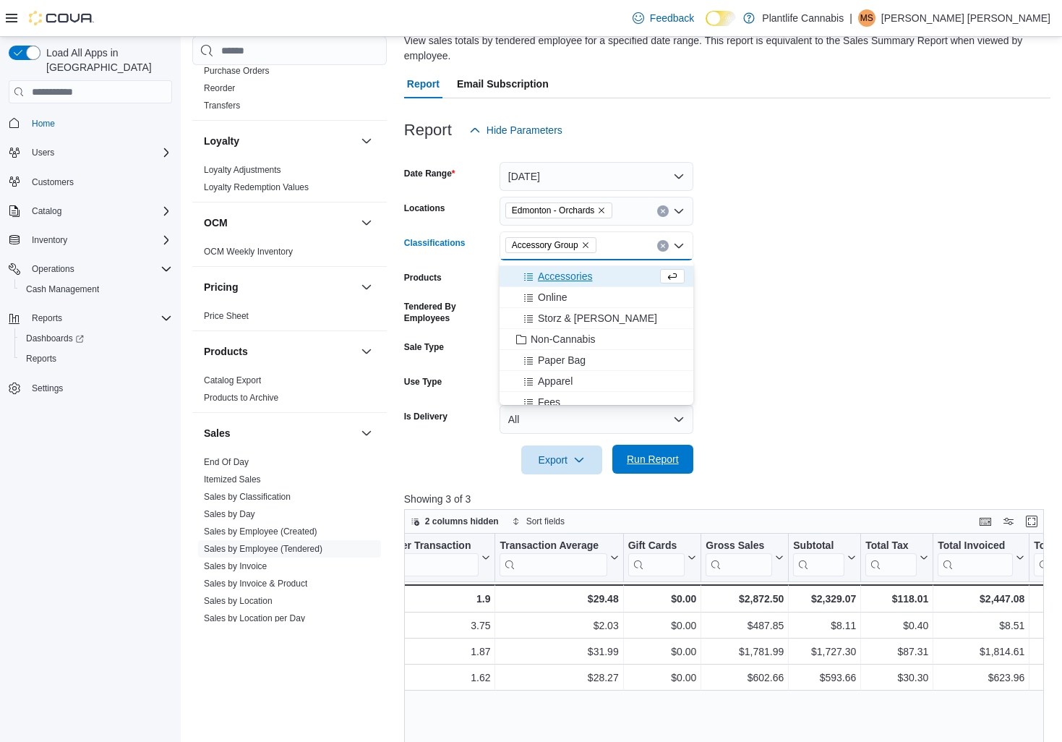 The image size is (1062, 742). Describe the element at coordinates (656, 546) in the screenshot. I see `div: Gift Cards` at that location.